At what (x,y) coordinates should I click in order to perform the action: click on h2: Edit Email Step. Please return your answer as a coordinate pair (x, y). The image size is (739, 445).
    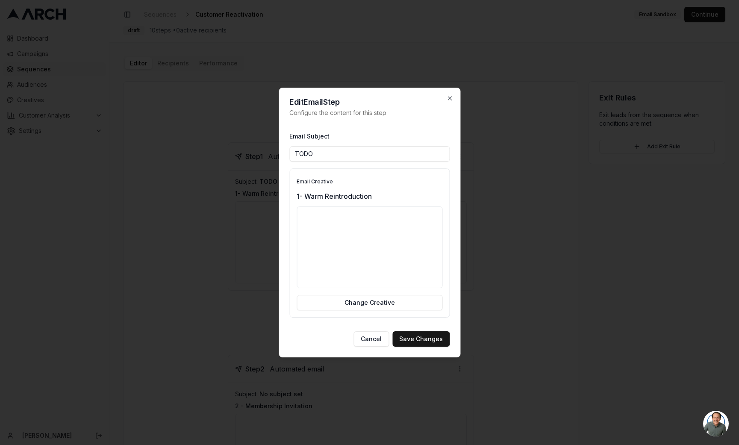
    Looking at the image, I should click on (369, 102).